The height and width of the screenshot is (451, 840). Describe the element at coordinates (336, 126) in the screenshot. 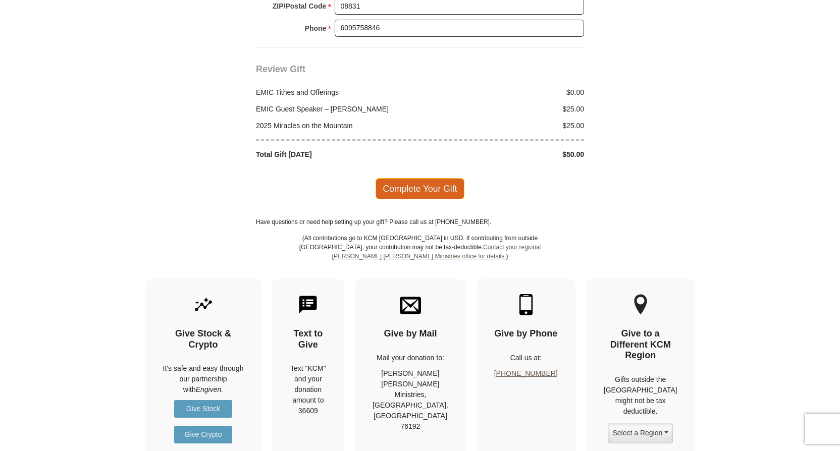

I see `div: 2025 Miracles on the Mountain` at that location.